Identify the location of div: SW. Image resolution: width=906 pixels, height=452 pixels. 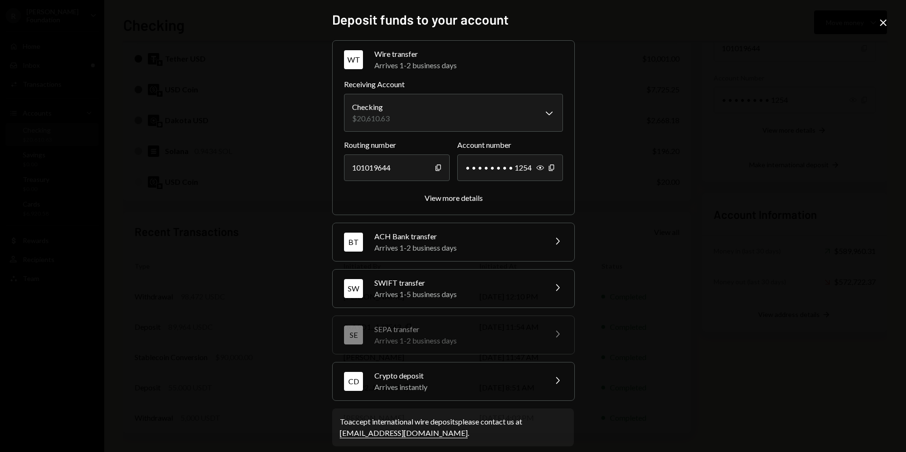
(353, 288).